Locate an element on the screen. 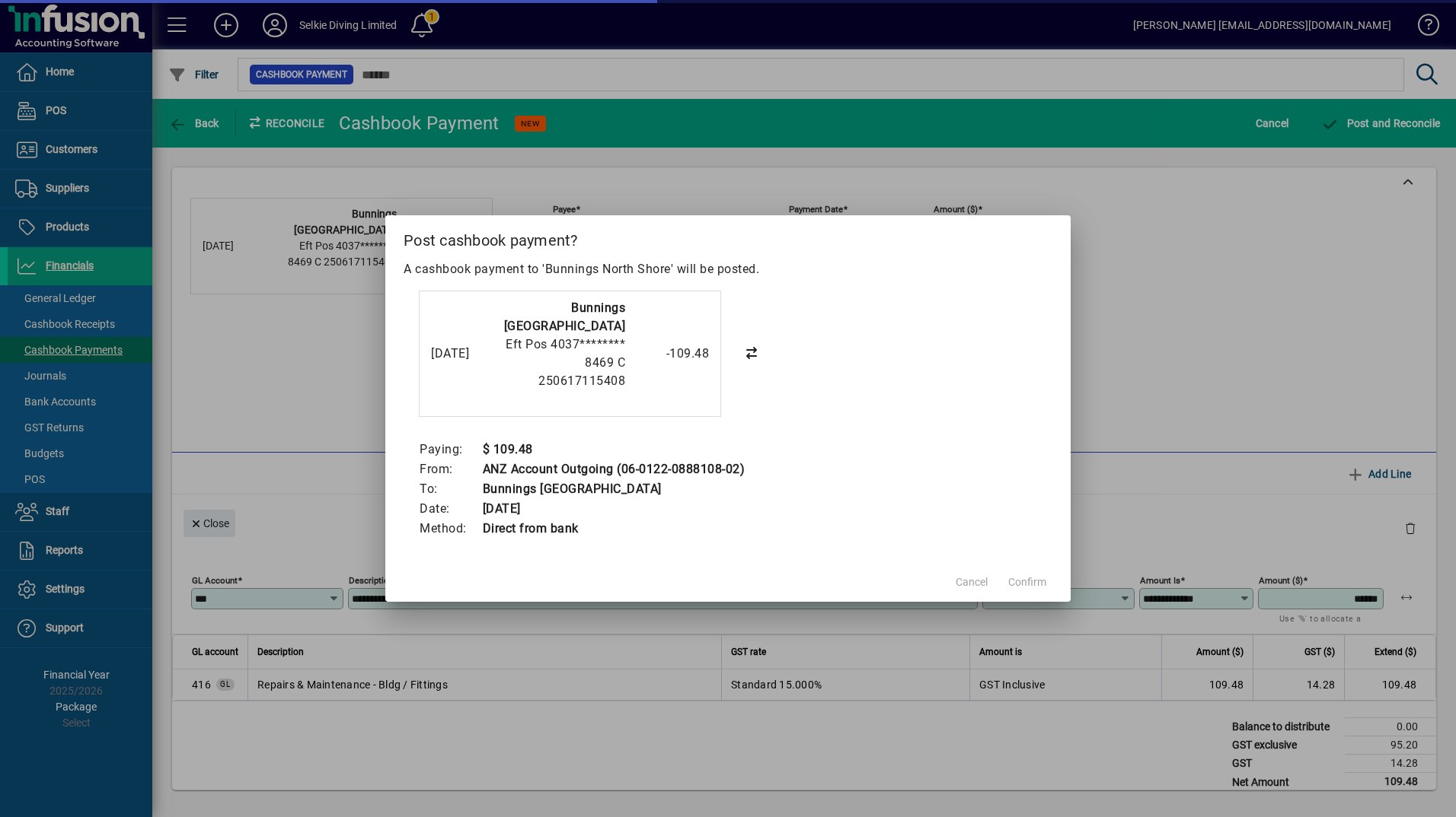 This screenshot has height=817, width=1456. td: To: is located at coordinates (450, 489).